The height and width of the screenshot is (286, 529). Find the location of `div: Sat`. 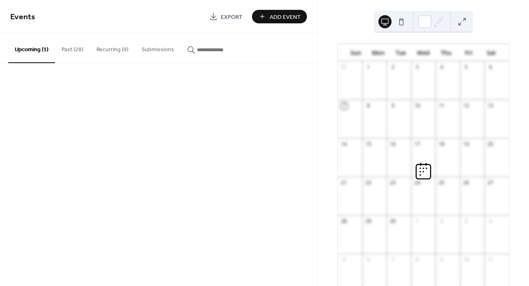

div: Sat is located at coordinates (491, 53).